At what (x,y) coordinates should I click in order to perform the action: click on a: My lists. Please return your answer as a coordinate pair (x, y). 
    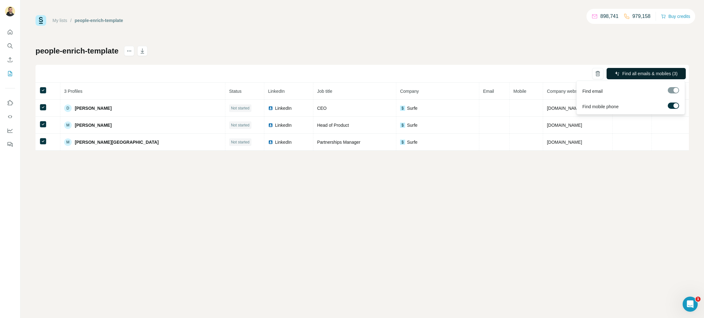
    Looking at the image, I should click on (60, 20).